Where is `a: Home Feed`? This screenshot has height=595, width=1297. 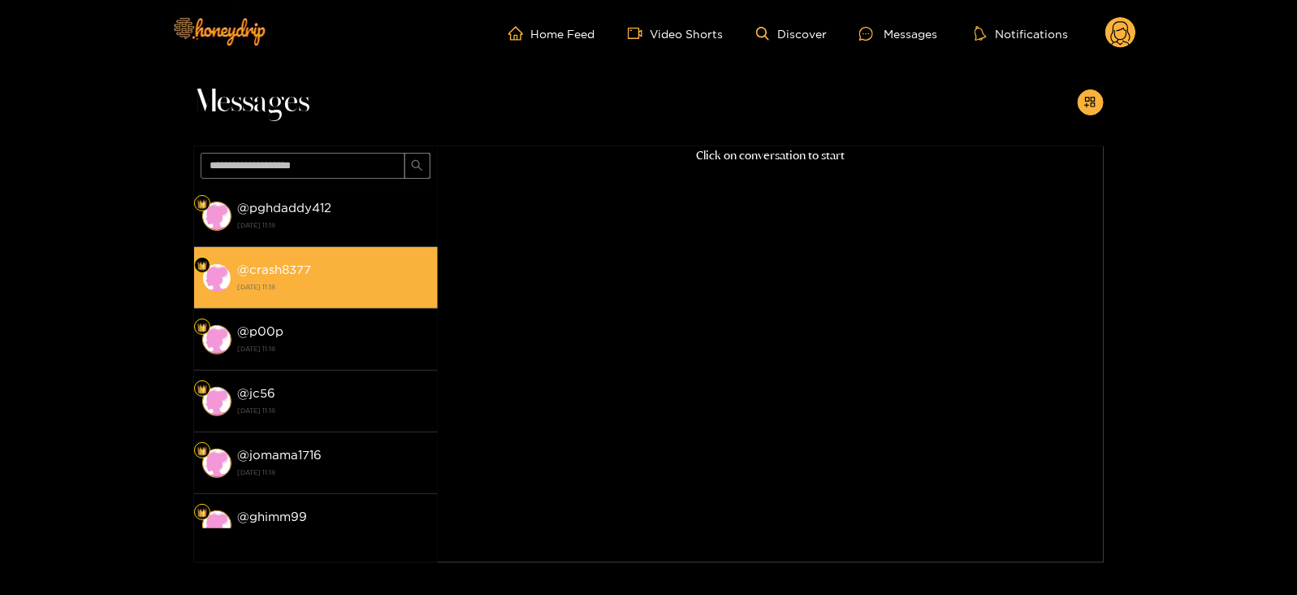
a: Home Feed is located at coordinates (552, 33).